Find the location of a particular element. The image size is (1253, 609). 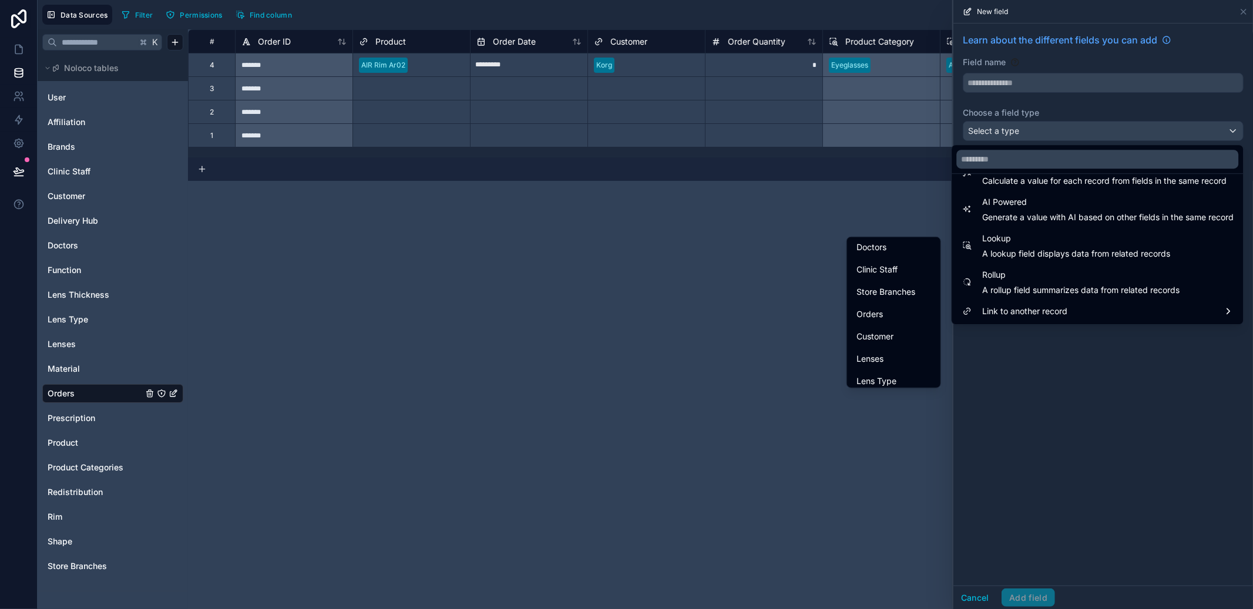

div: Lens Type is located at coordinates (113, 320).